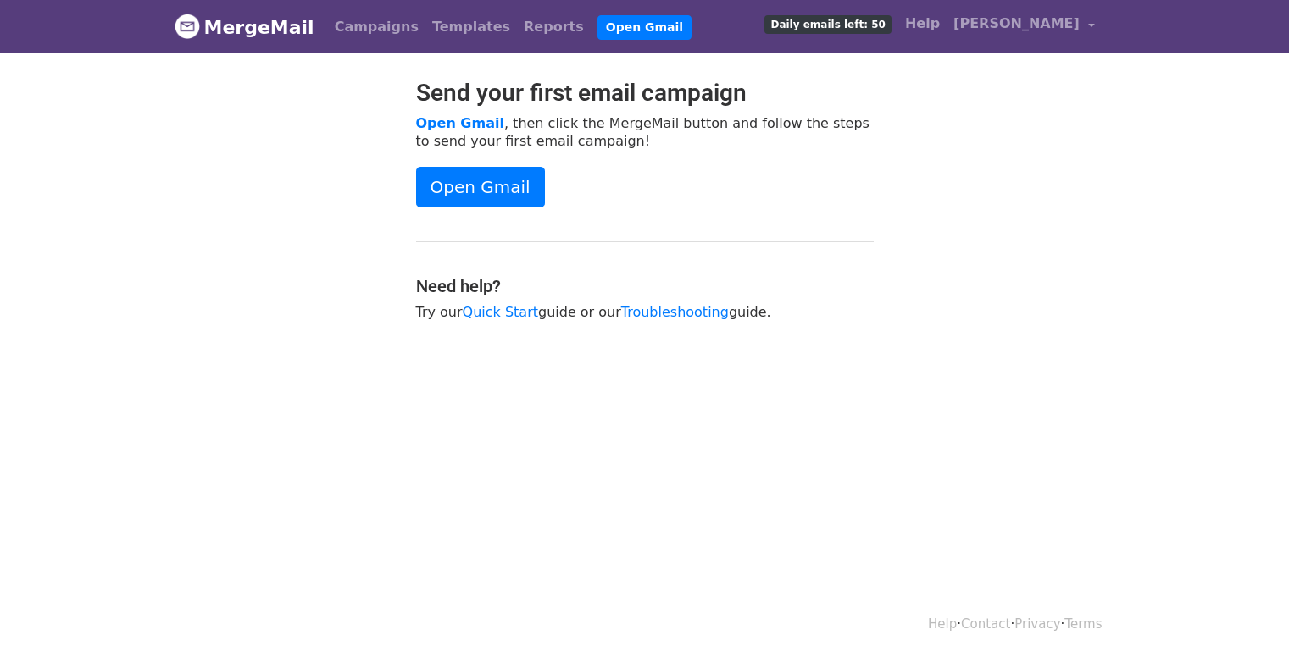 This screenshot has width=1289, height=657. Describe the element at coordinates (674, 312) in the screenshot. I see `a: Troubleshooting` at that location.